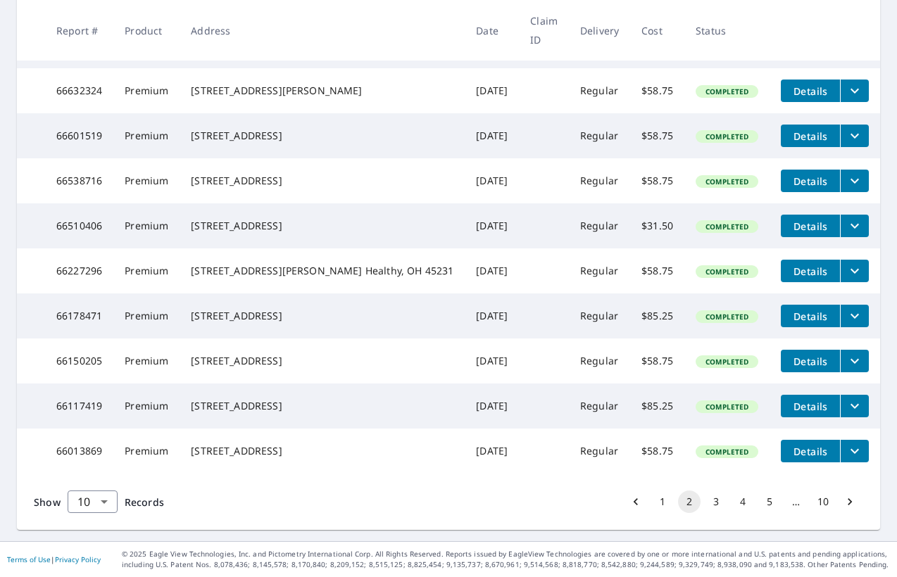 Image resolution: width=897 pixels, height=577 pixels. I want to click on p: © 2025 Eagle View Technologies, Inc. and Pictometry International Corp. All Rights Reserved. Repo..., so click(505, 560).